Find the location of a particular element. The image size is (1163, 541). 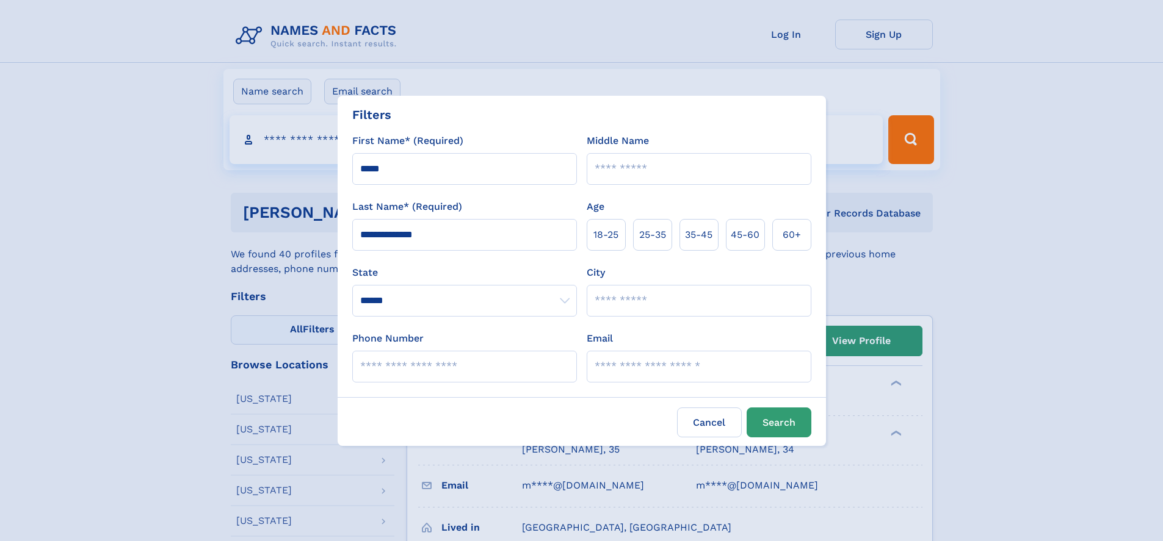

div: Filters is located at coordinates (372, 115).